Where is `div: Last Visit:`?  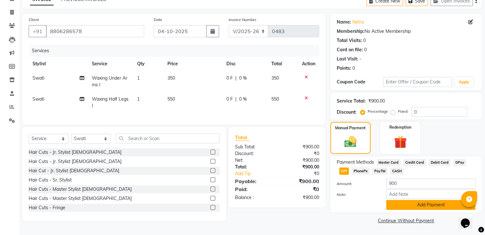 div: Last Visit: is located at coordinates (347, 59).